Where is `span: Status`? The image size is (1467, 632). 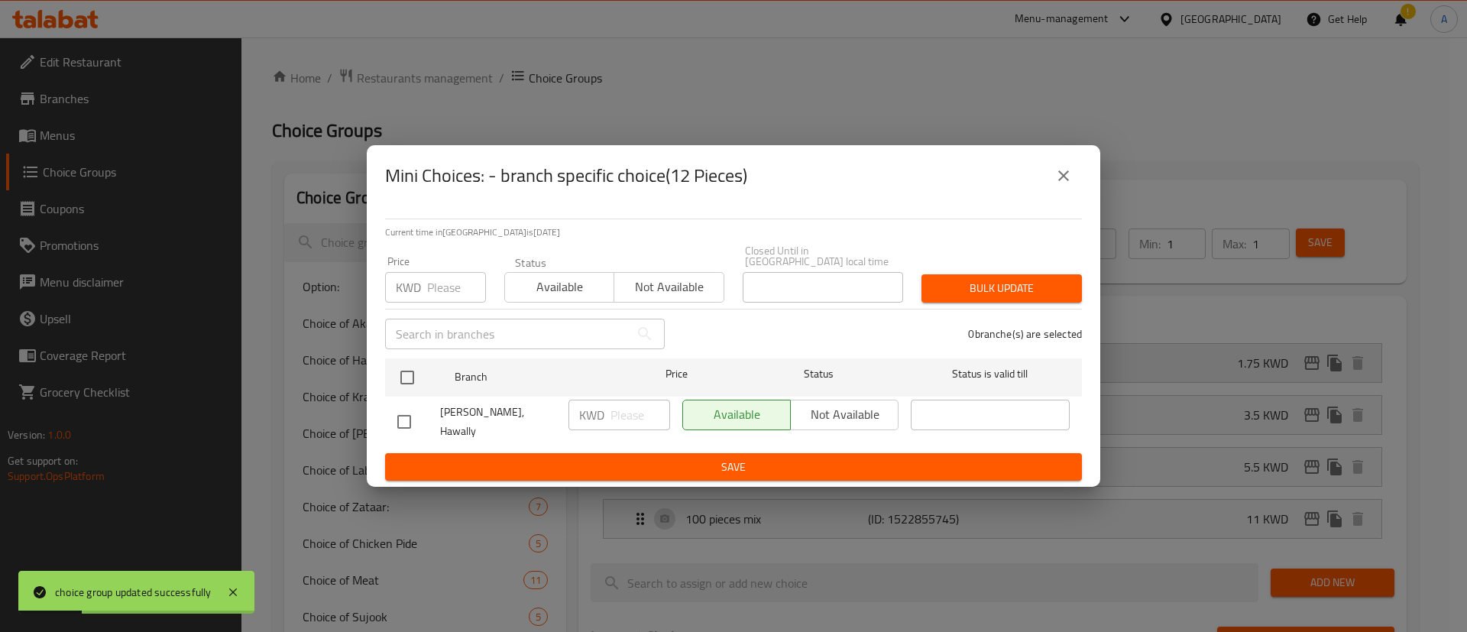
span: Status is located at coordinates (819, 374).